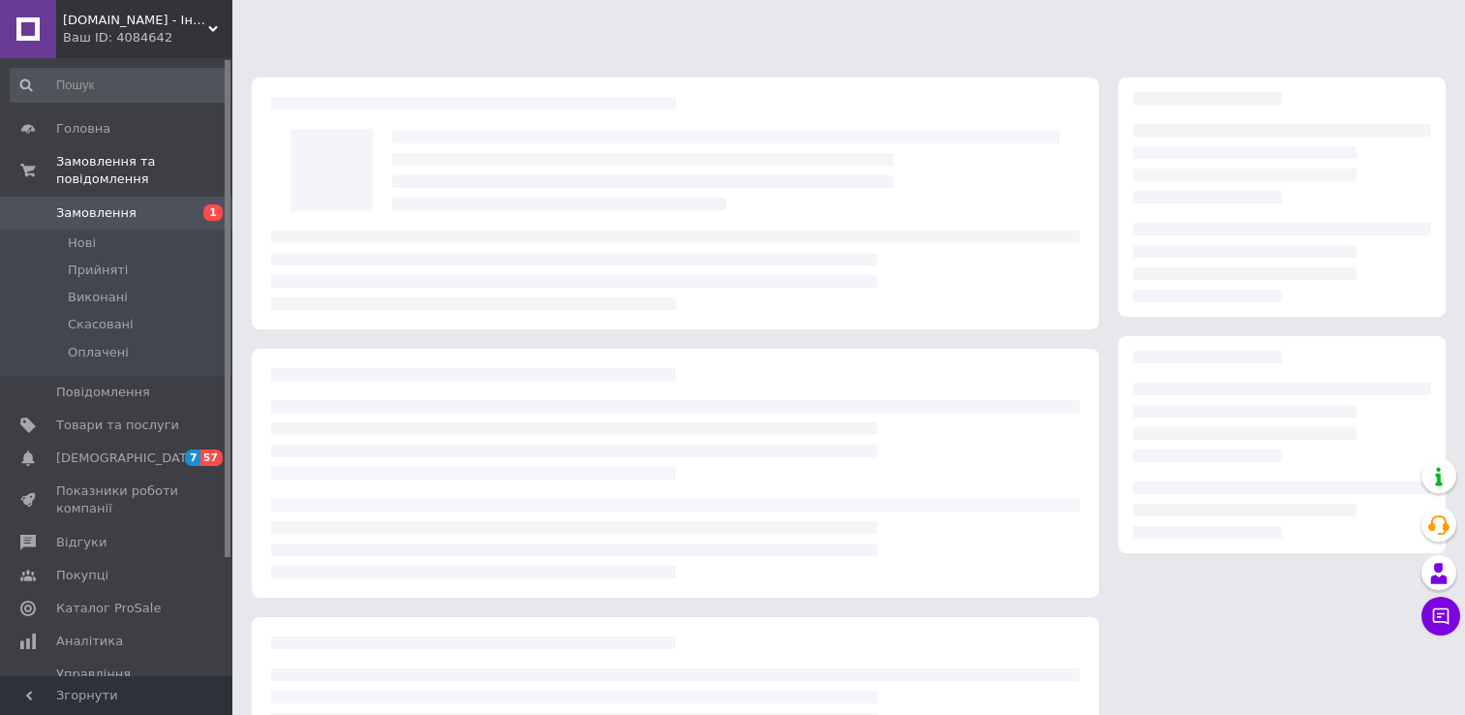 The image size is (1465, 715). What do you see at coordinates (96, 213) in the screenshot?
I see `span: Замовлення` at bounding box center [96, 213].